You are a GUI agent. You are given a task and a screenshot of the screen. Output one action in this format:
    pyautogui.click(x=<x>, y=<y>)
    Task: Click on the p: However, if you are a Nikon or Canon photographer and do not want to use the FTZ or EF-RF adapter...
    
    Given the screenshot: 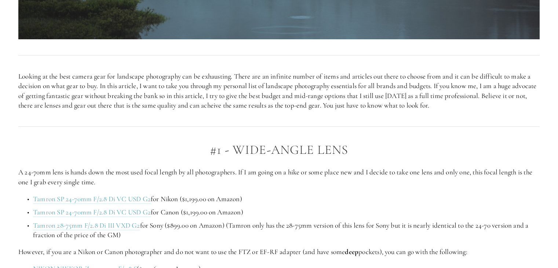 What is the action you would take?
    pyautogui.click(x=279, y=252)
    